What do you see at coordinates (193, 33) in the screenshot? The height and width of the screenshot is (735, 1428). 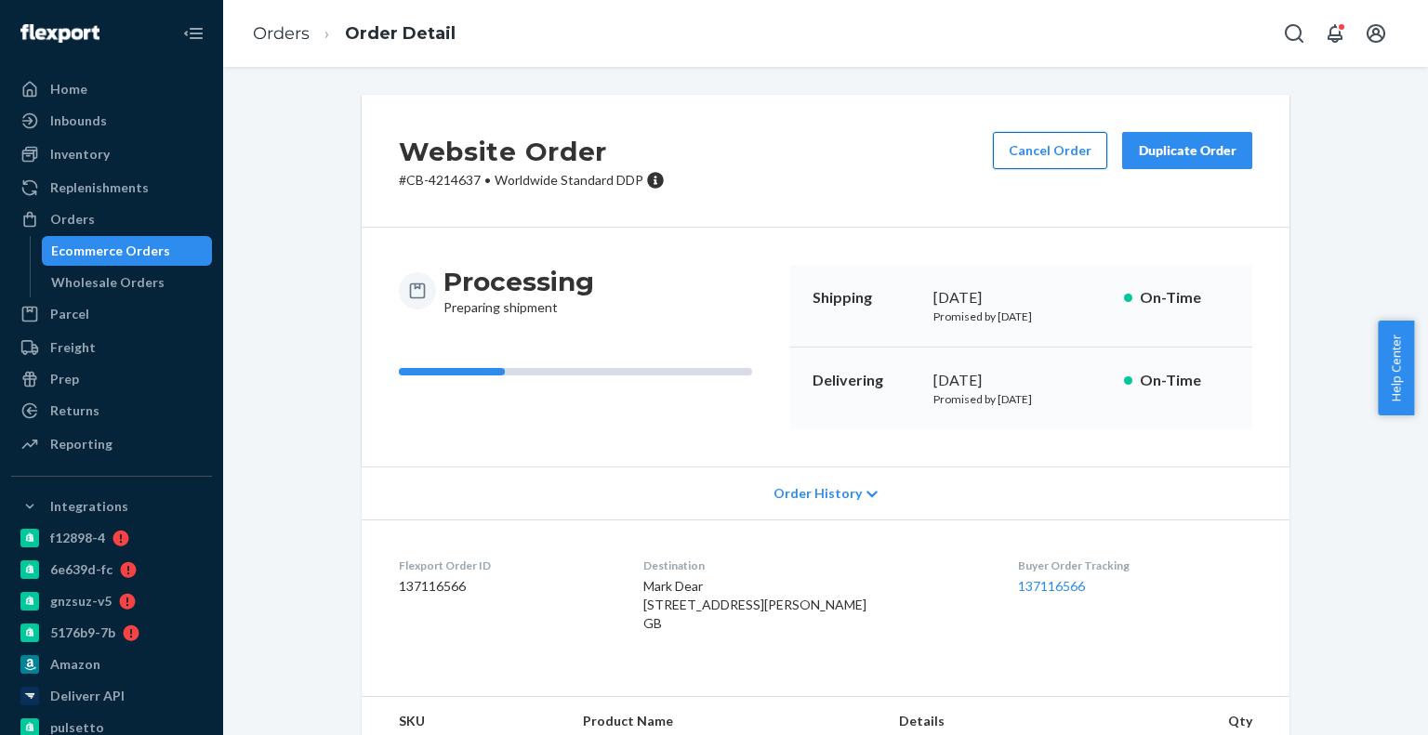 I see `button: Close Navigation` at bounding box center [193, 33].